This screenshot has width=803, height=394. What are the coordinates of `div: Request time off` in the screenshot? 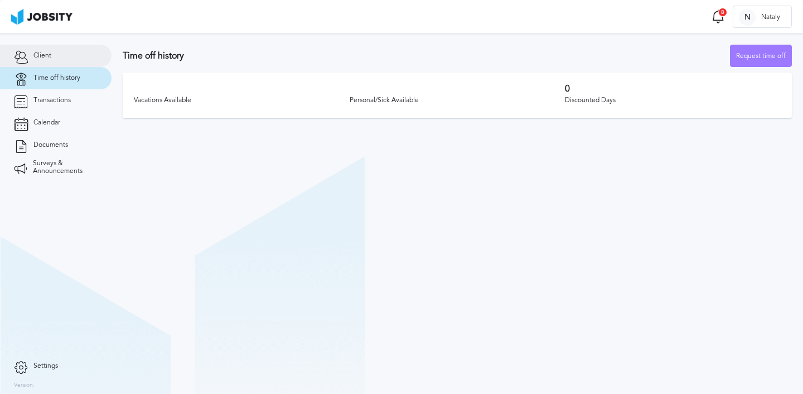 It's located at (760, 56).